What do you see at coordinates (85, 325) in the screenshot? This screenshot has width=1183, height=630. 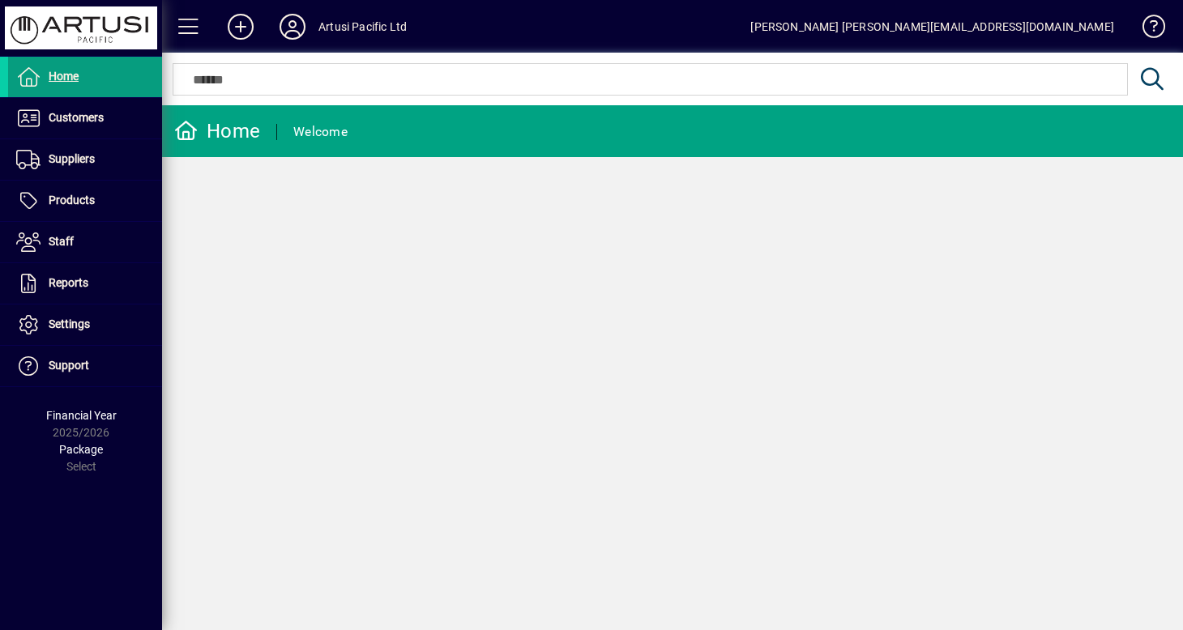 I see `a: Settings` at bounding box center [85, 325].